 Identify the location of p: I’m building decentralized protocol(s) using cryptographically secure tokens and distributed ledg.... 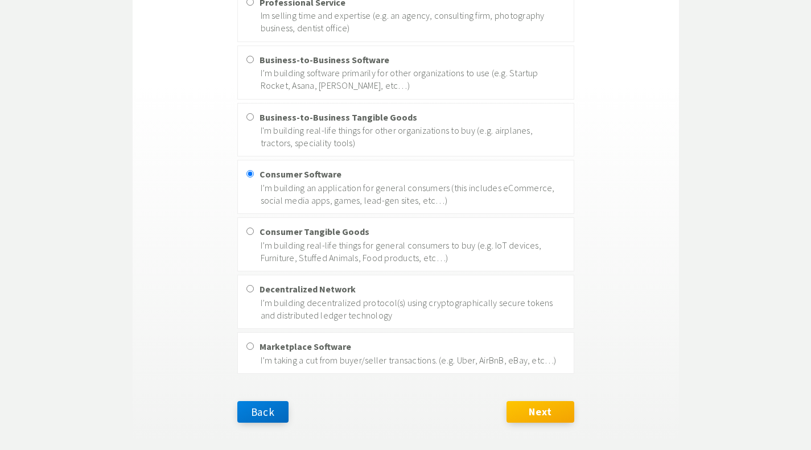
(413, 309).